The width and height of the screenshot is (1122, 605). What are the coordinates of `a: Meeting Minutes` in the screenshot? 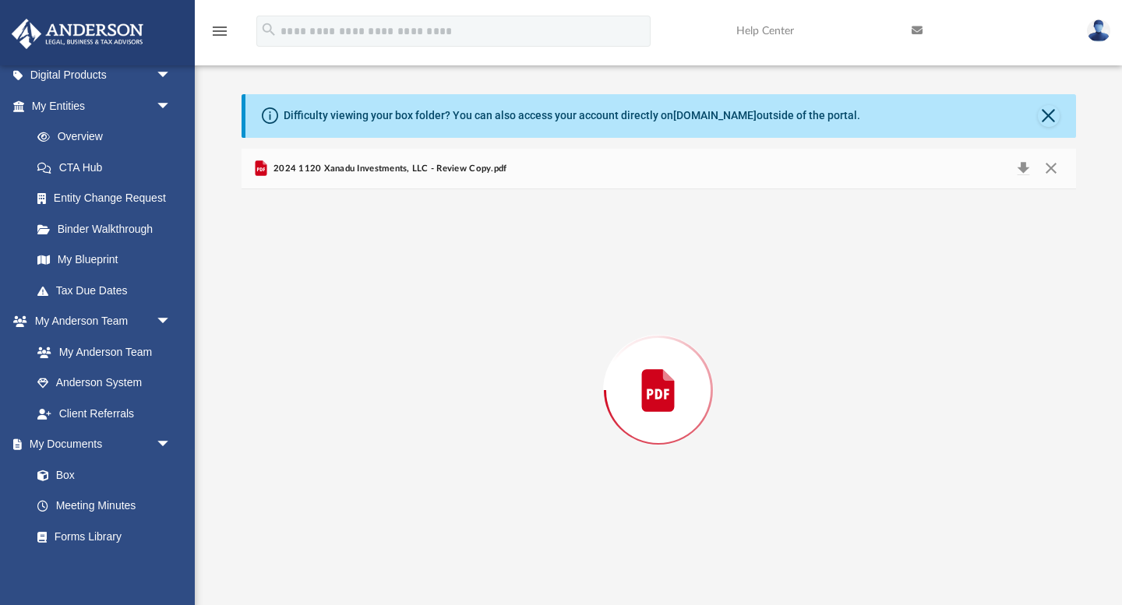 It's located at (104, 506).